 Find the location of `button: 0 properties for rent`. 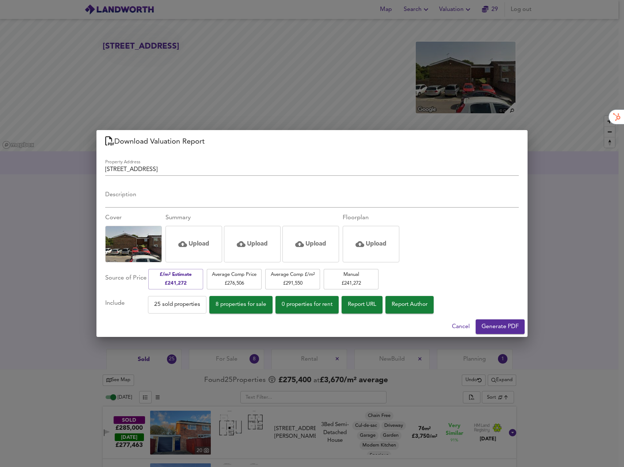

button: 0 properties for rent is located at coordinates (307, 305).